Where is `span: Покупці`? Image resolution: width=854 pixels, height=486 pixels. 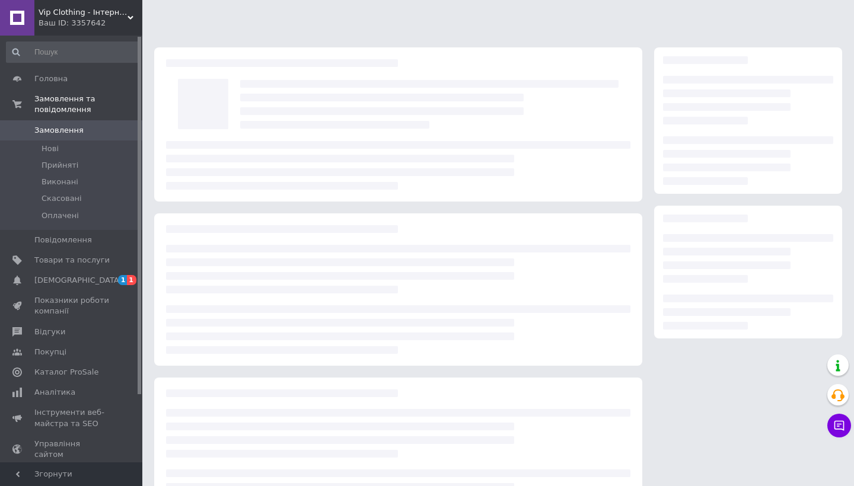
span: Покупці is located at coordinates (50, 352).